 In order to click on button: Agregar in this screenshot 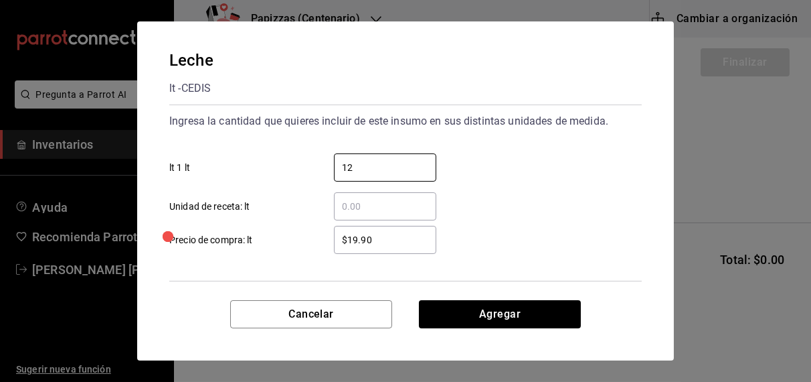, I will do `click(500, 314)`.